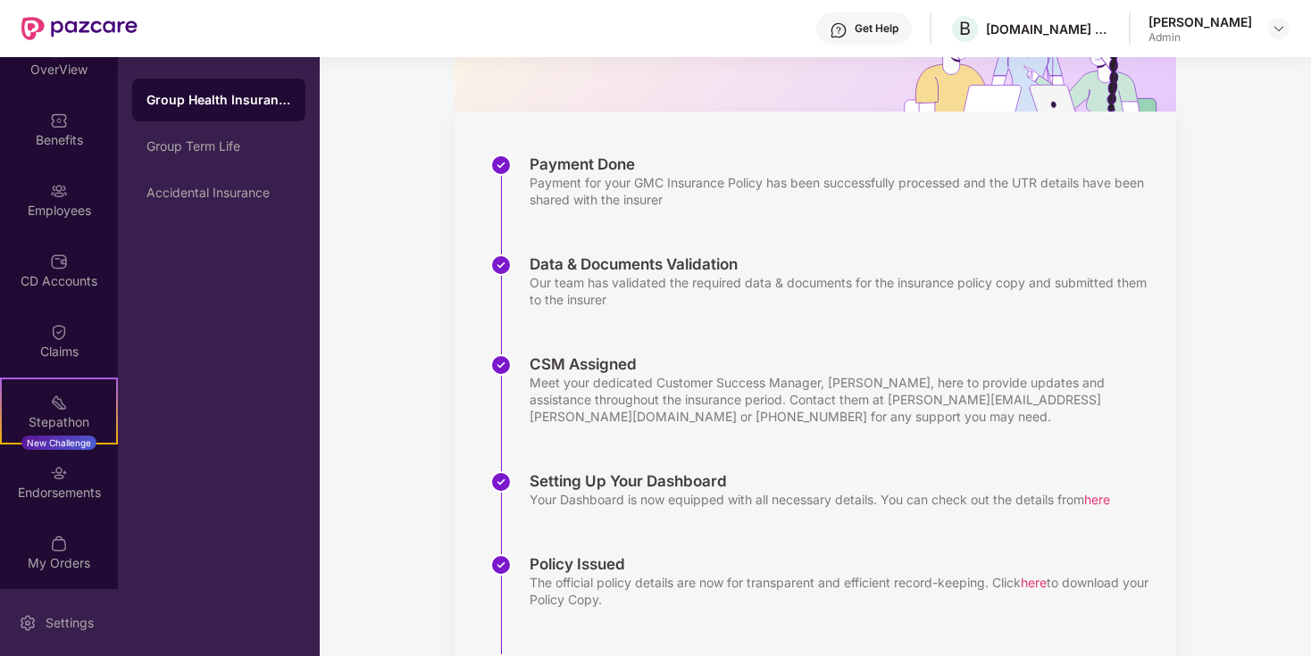 Image resolution: width=1311 pixels, height=656 pixels. Describe the element at coordinates (79, 29) in the screenshot. I see `img: New Pazcare Logo` at that location.